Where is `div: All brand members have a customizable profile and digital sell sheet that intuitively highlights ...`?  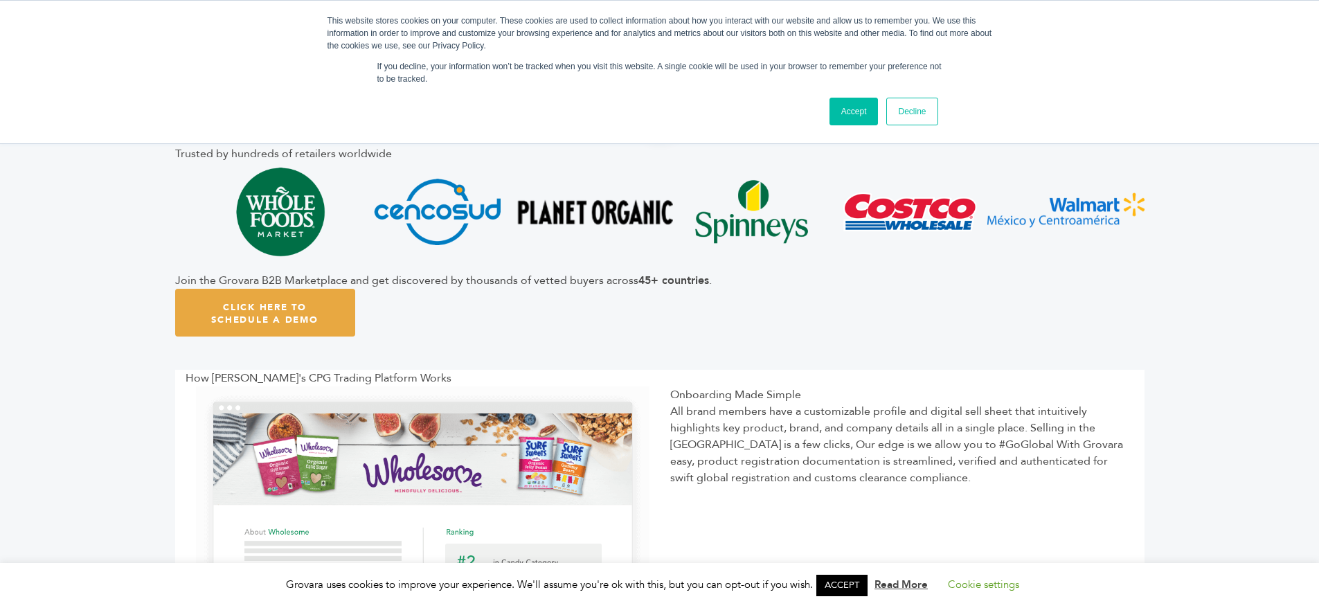
div: All brand members have a customizable profile and digital sell sheet that intuitively highlights ... is located at coordinates (896, 444).